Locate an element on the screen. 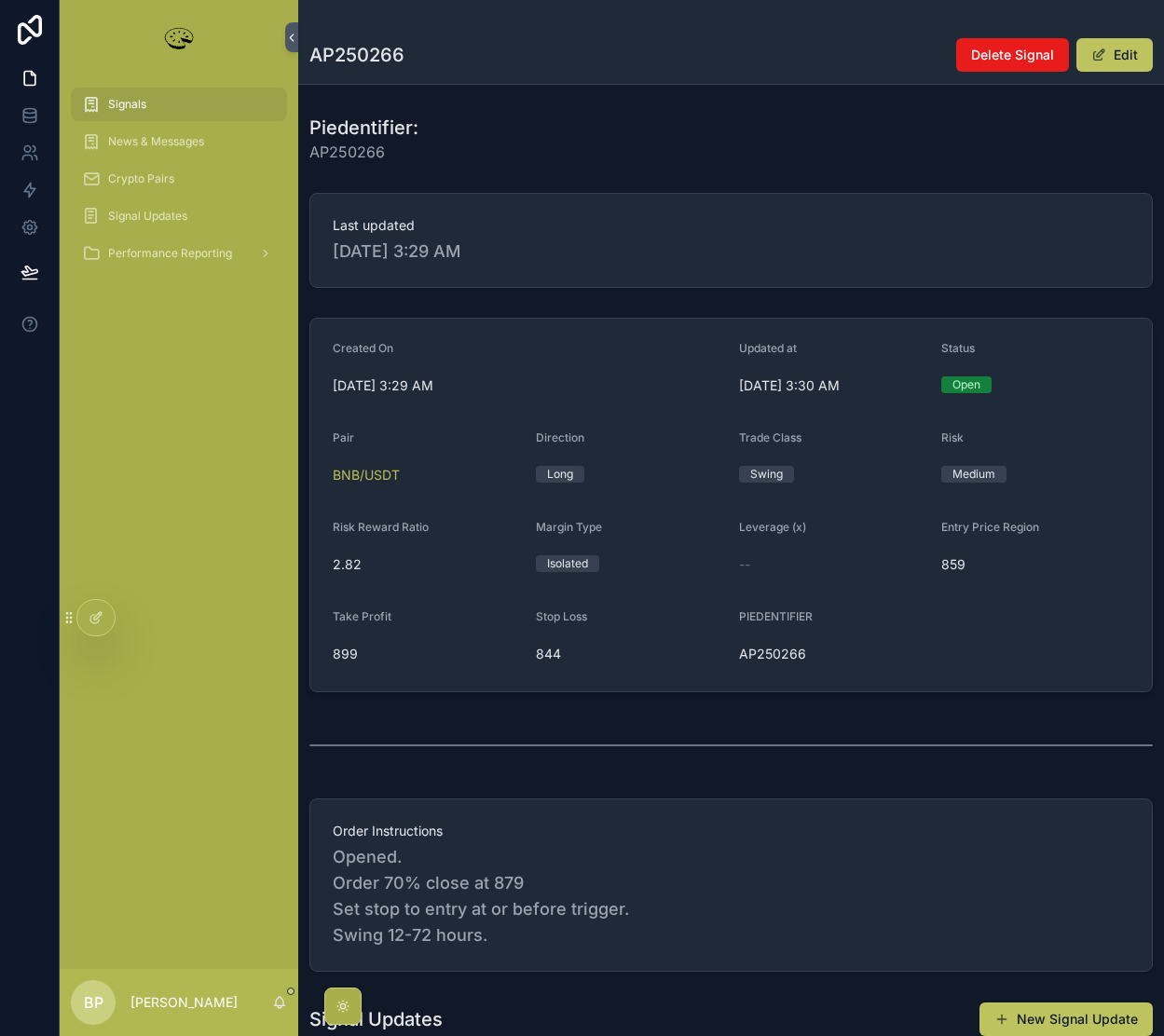 The image size is (1164, 1036). a: Crypto Pairs is located at coordinates (179, 178).